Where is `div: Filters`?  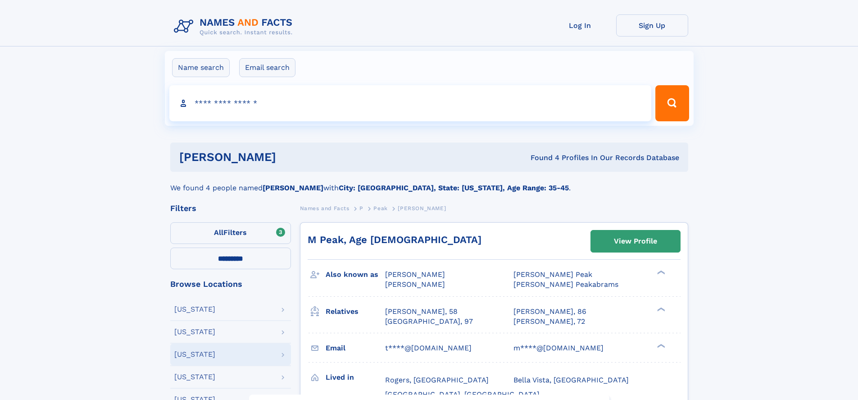
div: Filters is located at coordinates (231, 208).